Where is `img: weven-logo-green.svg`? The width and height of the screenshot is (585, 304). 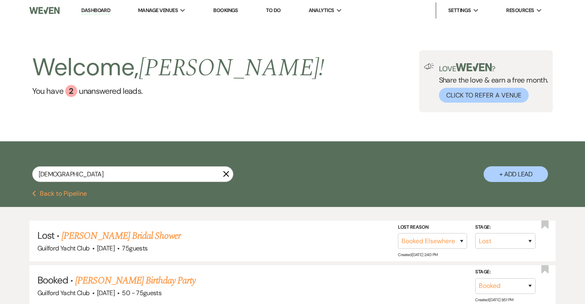
img: weven-logo-green.svg is located at coordinates (473, 67).